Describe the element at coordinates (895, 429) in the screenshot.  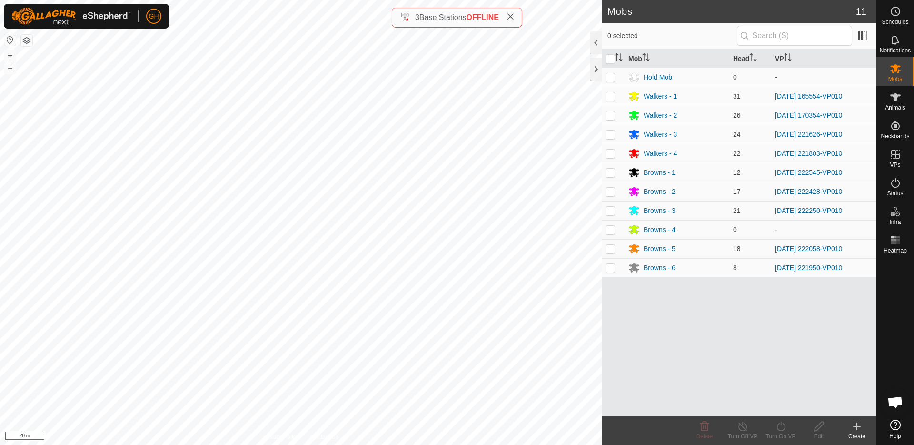
I see `a: Help` at that location.